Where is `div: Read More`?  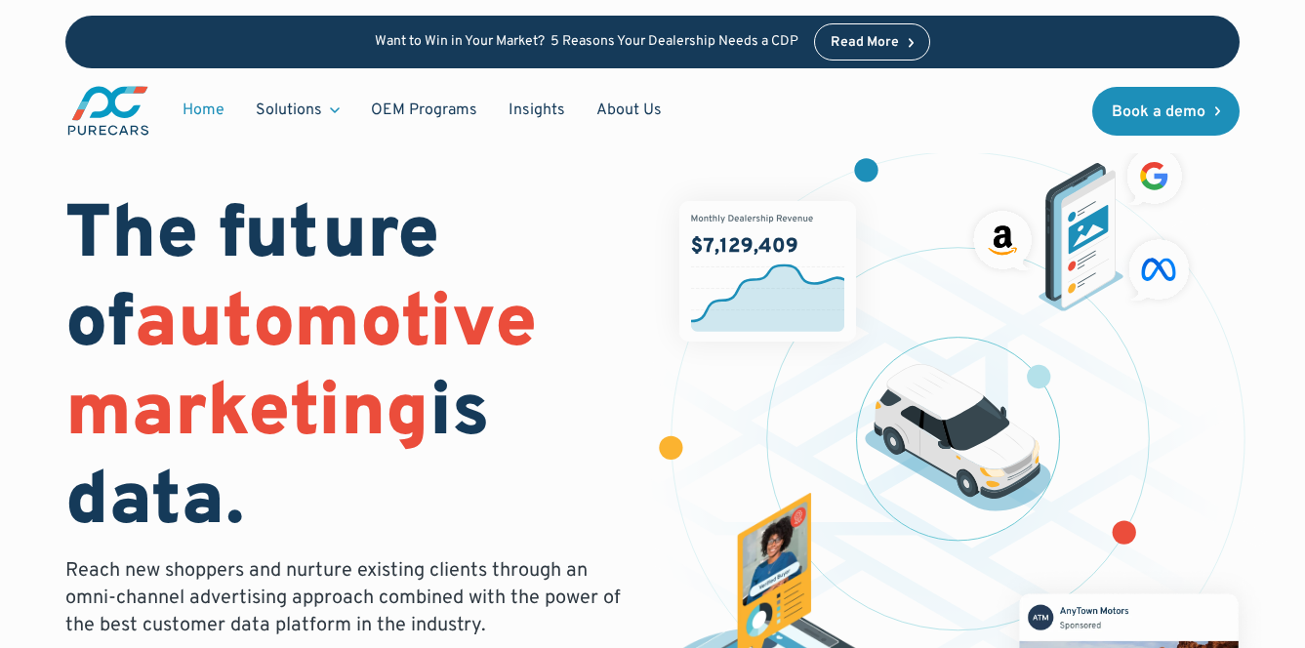
div: Read More is located at coordinates (865, 43).